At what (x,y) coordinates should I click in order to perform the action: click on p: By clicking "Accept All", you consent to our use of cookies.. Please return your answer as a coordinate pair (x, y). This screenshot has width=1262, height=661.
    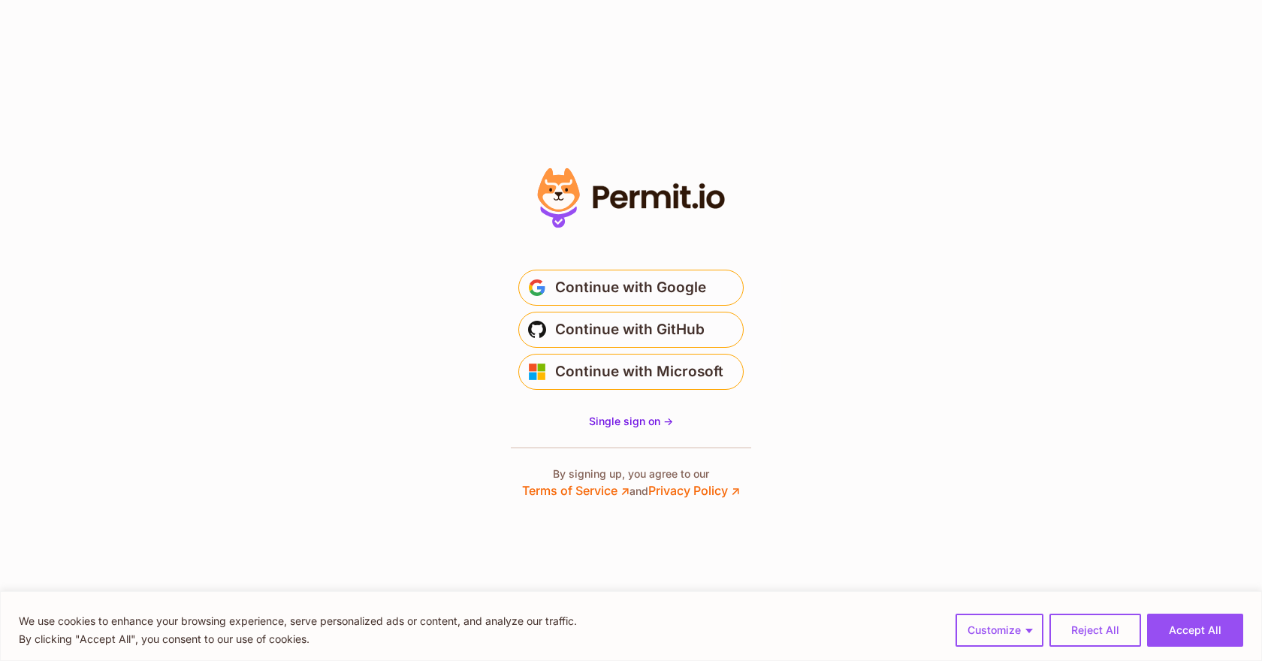
    Looking at the image, I should click on (298, 639).